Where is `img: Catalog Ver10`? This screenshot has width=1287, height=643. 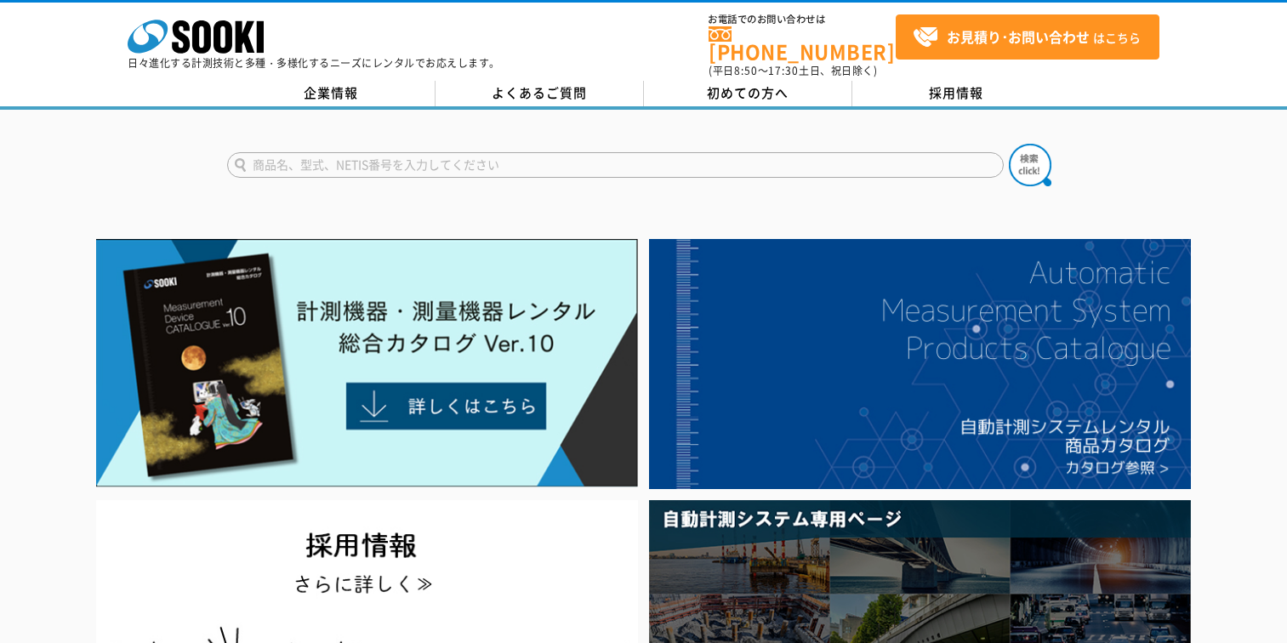 img: Catalog Ver10 is located at coordinates (366, 363).